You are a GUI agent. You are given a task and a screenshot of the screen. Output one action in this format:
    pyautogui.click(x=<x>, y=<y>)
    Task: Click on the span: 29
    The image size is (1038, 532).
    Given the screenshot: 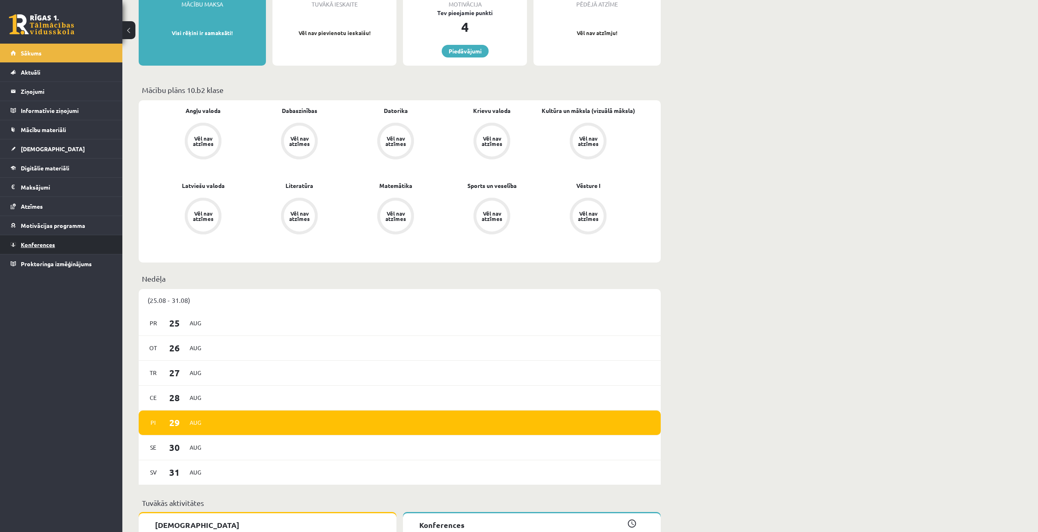 What is the action you would take?
    pyautogui.click(x=175, y=422)
    